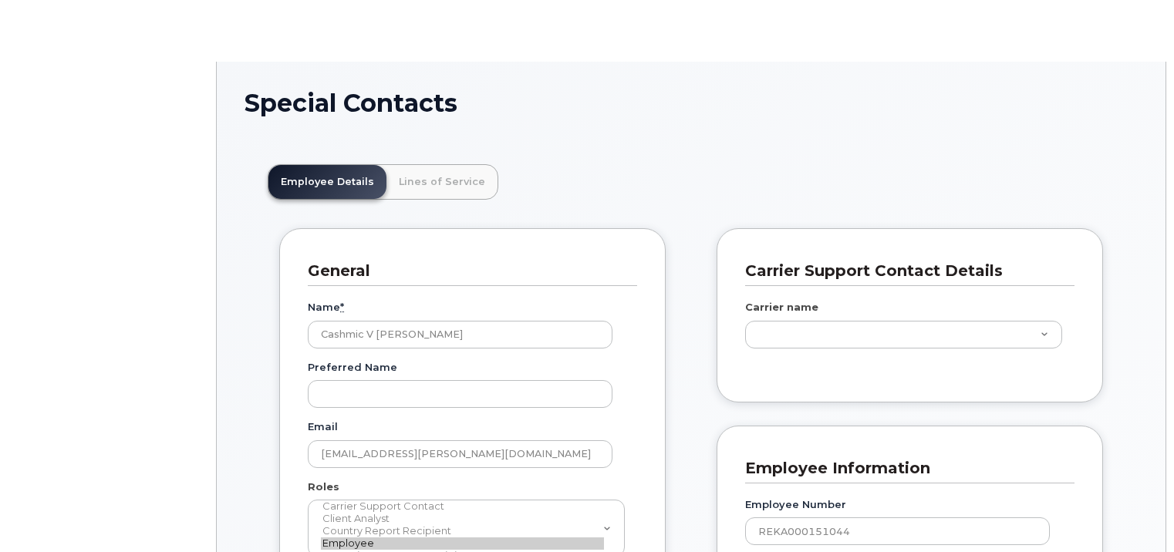  What do you see at coordinates (904, 271) in the screenshot?
I see `h3: Carrier Support Contact Details` at bounding box center [904, 271].